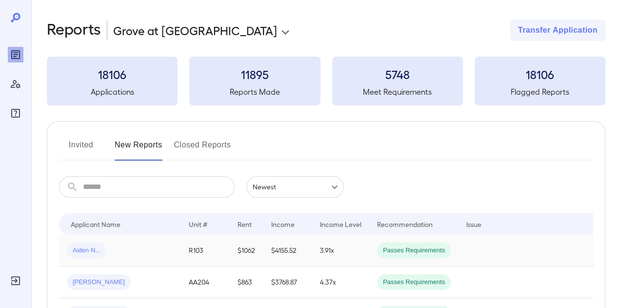 This screenshot has height=308, width=617. What do you see at coordinates (398, 92) in the screenshot?
I see `h5: Meet Requirements` at bounding box center [398, 92].